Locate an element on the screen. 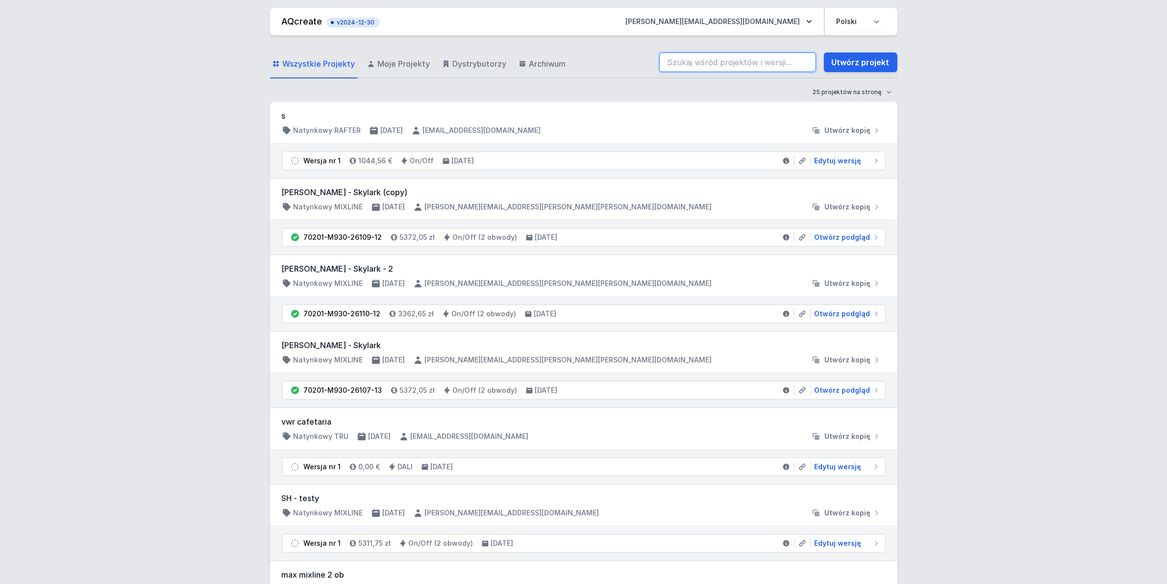  button: v2024-12-30 is located at coordinates (353, 22).